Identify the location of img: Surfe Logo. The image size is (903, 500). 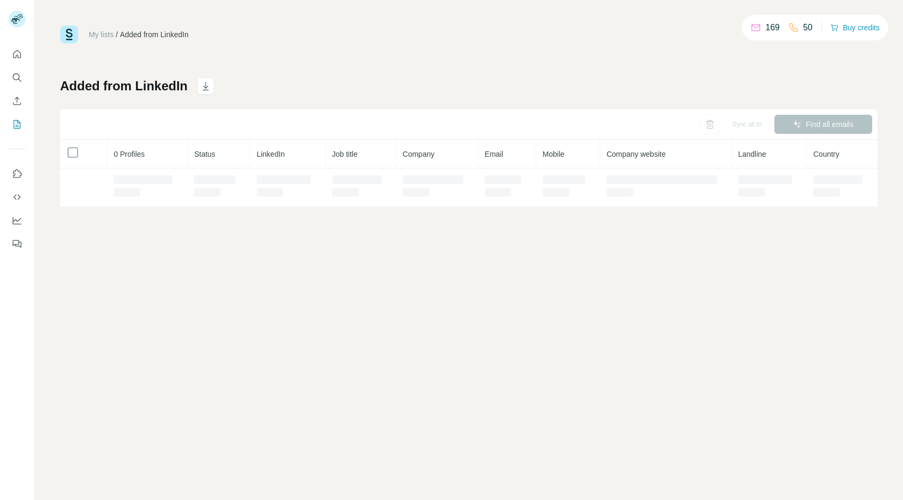
(69, 35).